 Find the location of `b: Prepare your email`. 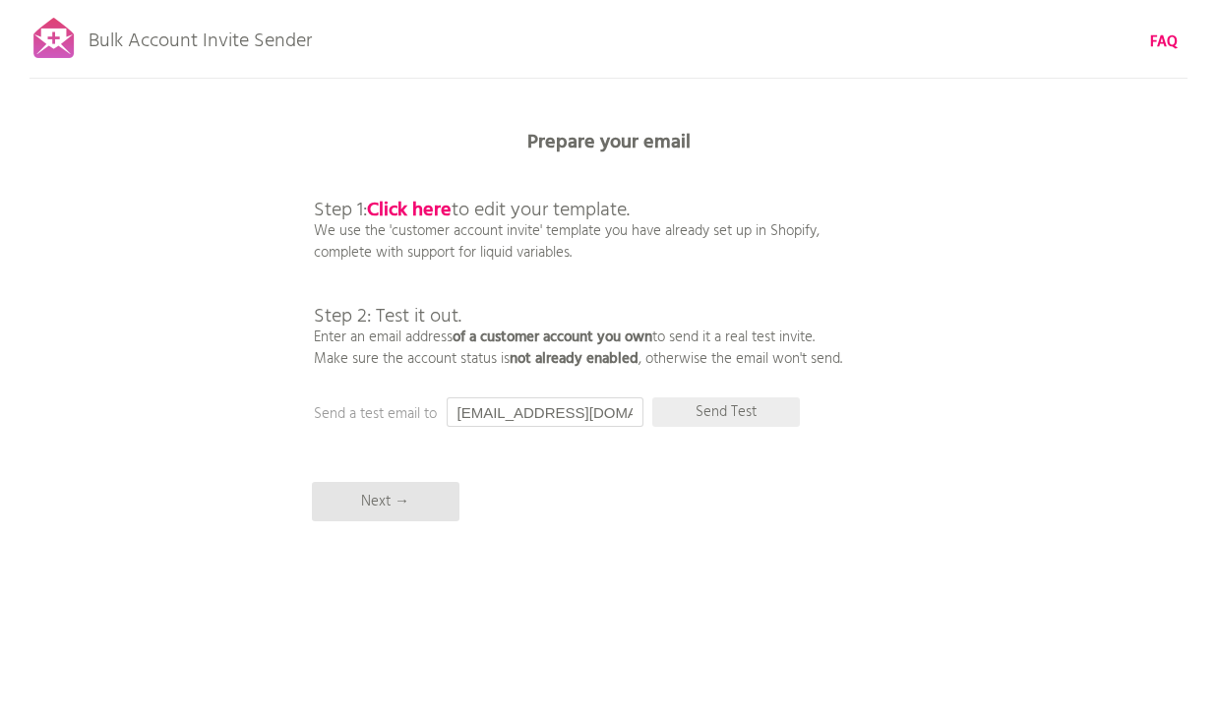

b: Prepare your email is located at coordinates (609, 143).